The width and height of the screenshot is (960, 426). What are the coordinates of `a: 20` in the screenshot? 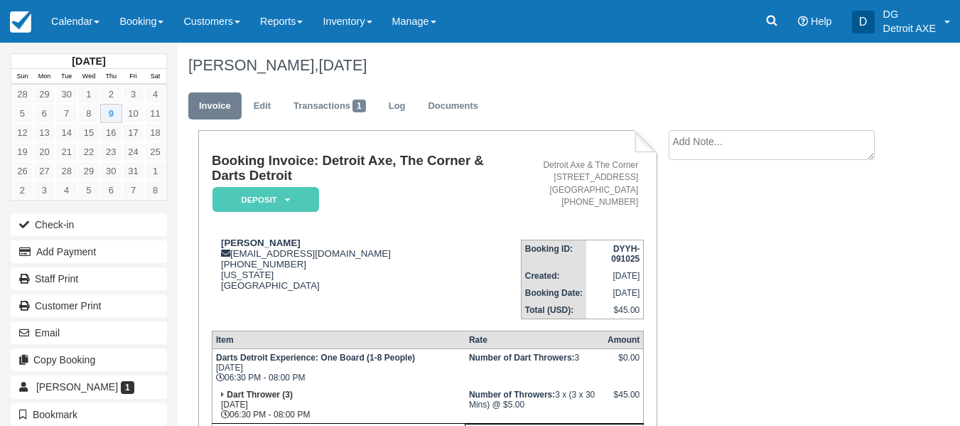 It's located at (44, 151).